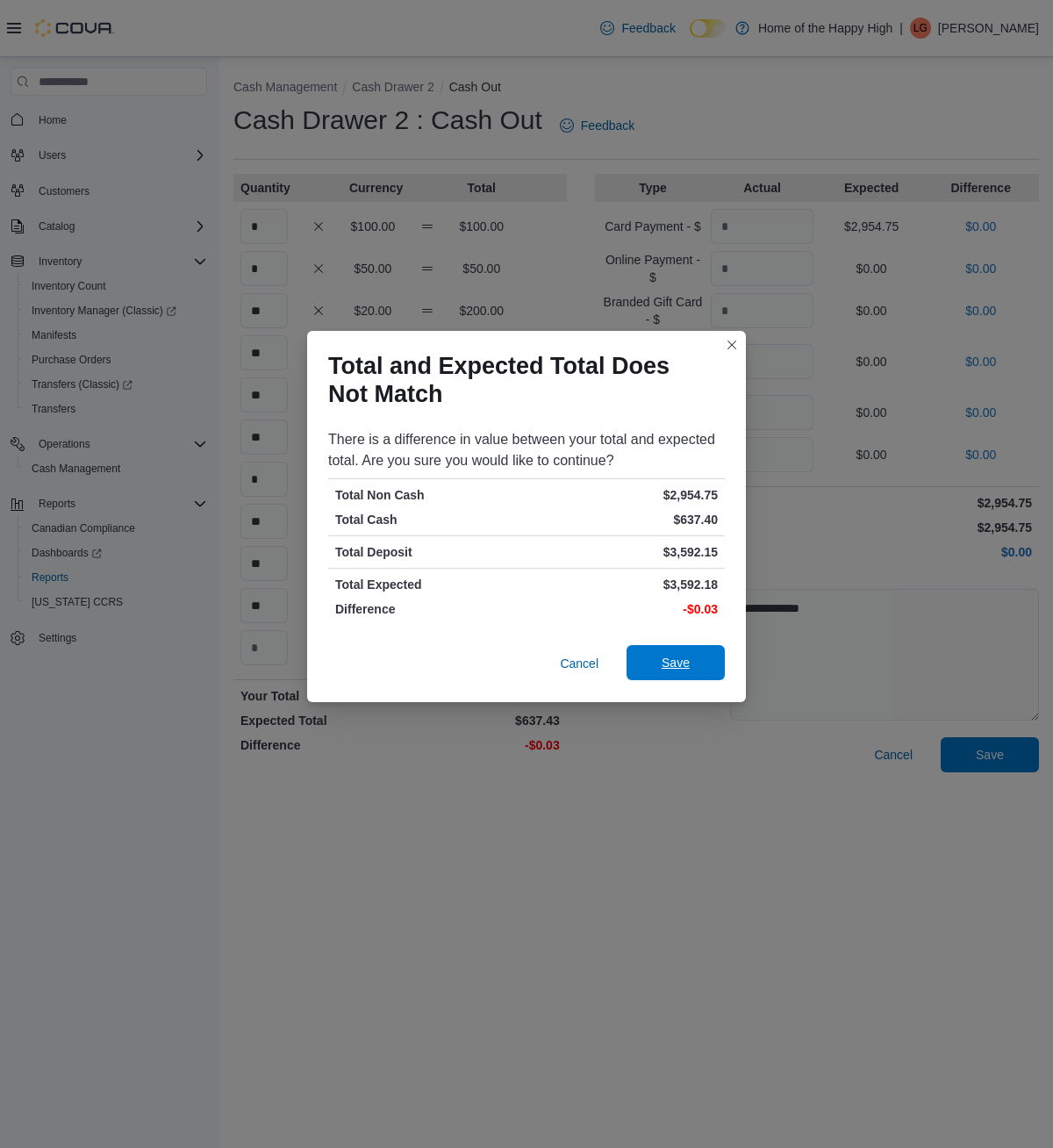 This screenshot has width=1053, height=1148. I want to click on p: $2,954.75, so click(624, 496).